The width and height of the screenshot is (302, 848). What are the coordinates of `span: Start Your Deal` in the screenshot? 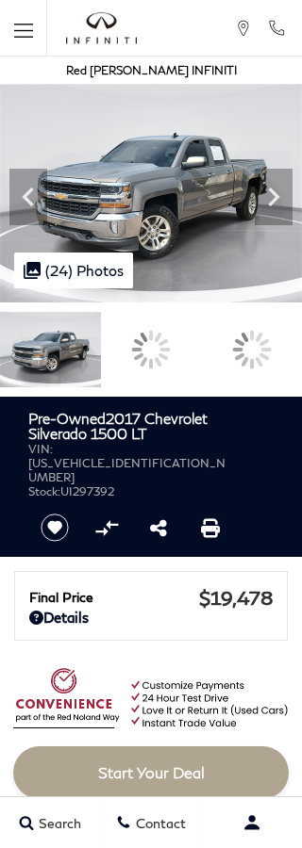 It's located at (151, 772).